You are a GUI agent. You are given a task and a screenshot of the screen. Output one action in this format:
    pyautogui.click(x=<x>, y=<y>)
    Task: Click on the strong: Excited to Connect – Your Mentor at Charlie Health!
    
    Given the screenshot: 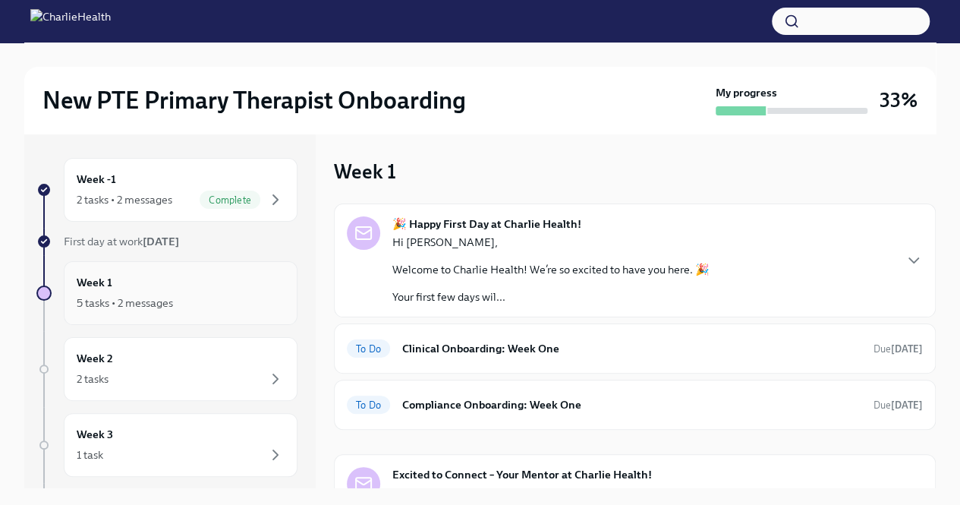 What is the action you would take?
    pyautogui.click(x=522, y=474)
    